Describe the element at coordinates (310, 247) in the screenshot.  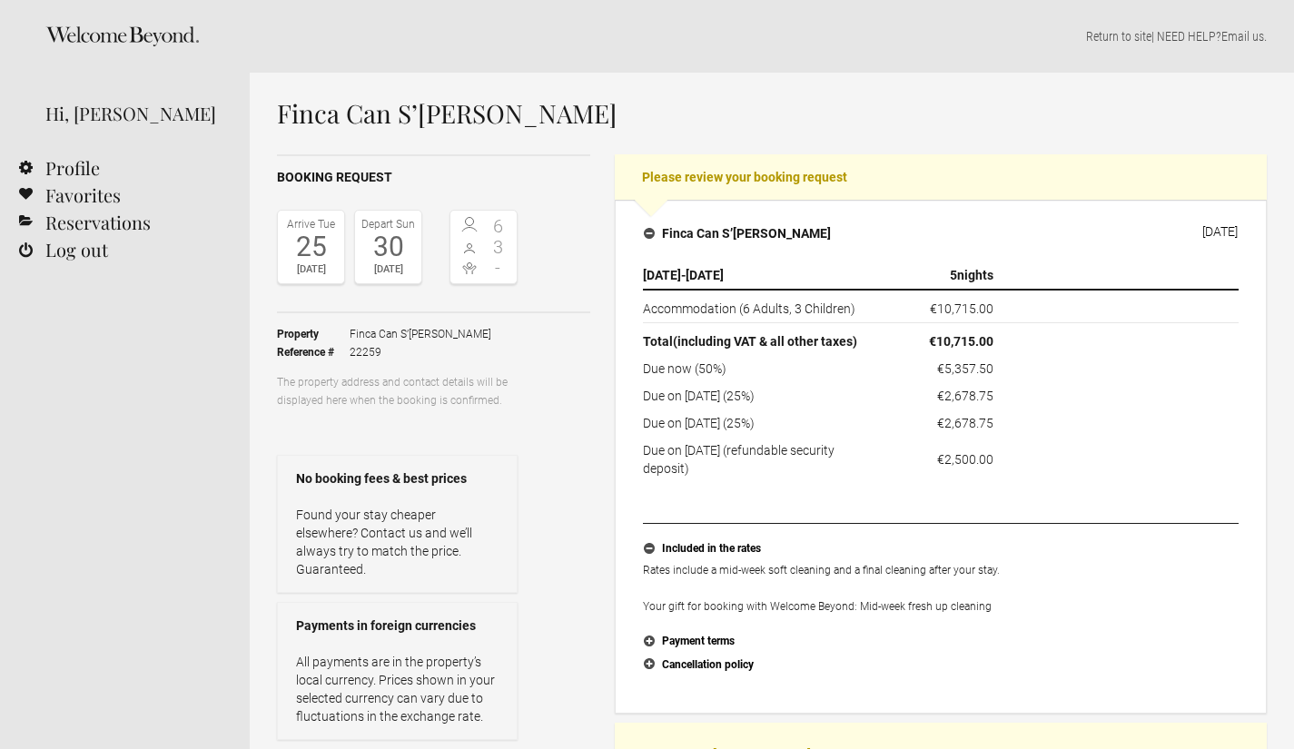
I see `div: 25` at that location.